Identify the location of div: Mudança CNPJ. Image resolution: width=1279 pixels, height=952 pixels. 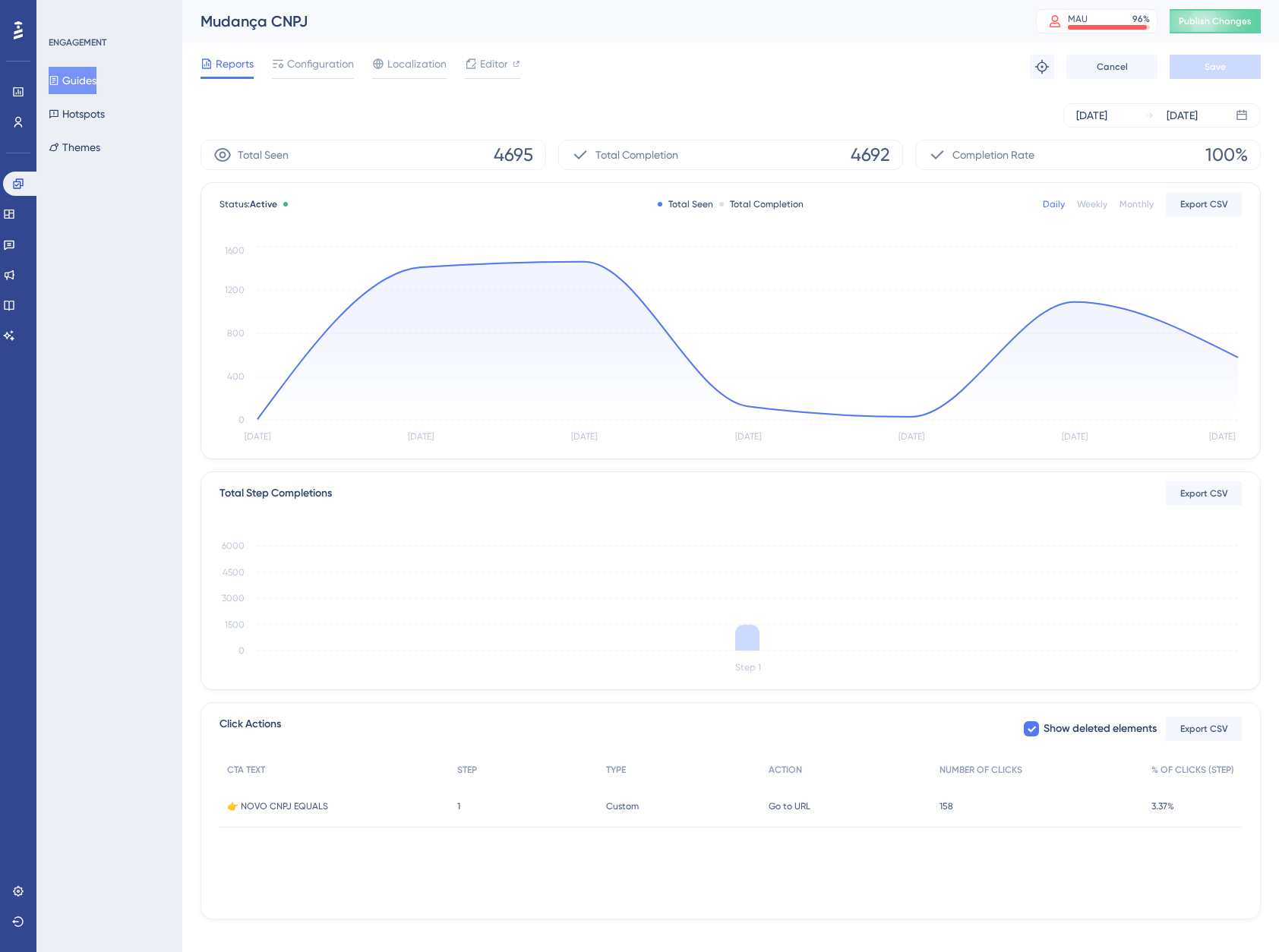
(599, 22).